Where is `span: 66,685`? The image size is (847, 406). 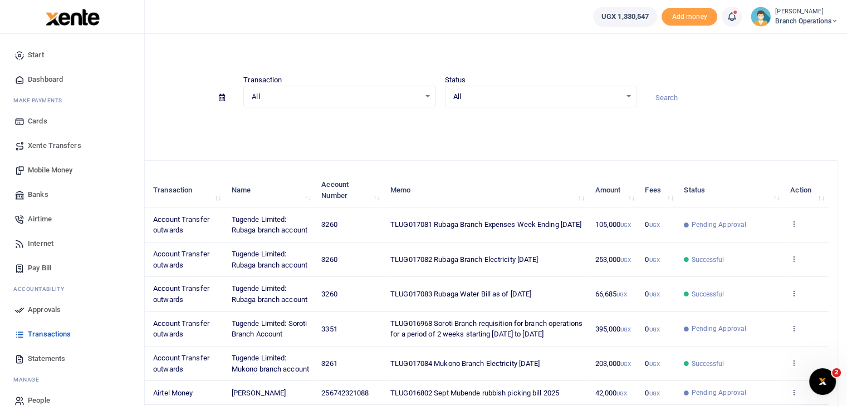
span: 66,685 is located at coordinates (611, 294).